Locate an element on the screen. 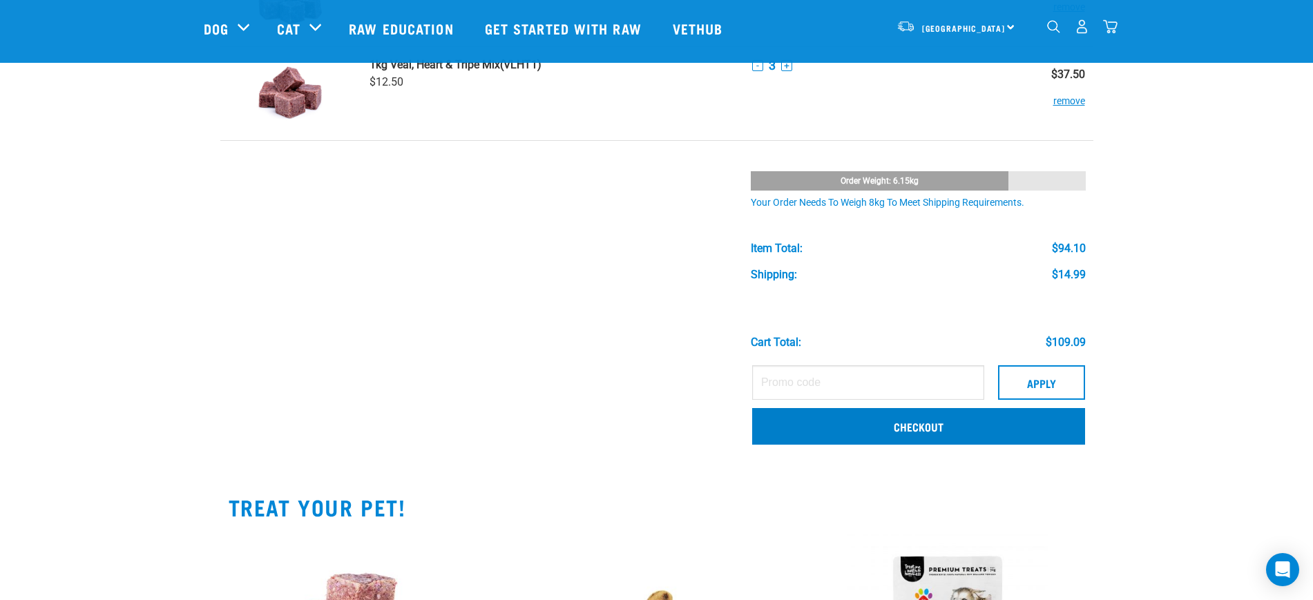 The height and width of the screenshot is (600, 1313). a: Dog is located at coordinates (216, 28).